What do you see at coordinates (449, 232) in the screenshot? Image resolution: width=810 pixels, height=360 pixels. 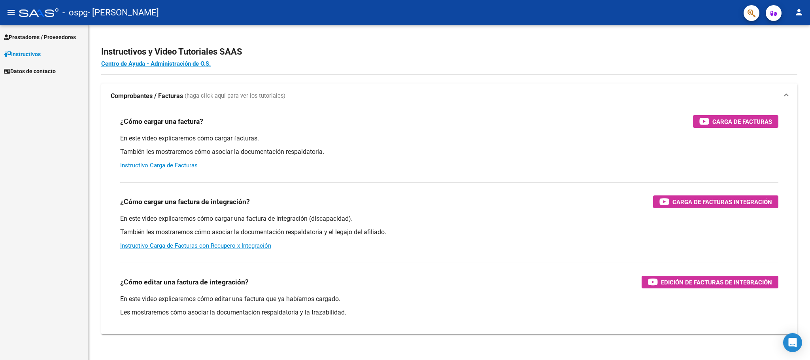 I see `p: También les mostraremos cómo asociar la documentación respaldatoria y el legajo del afiliado.` at bounding box center [449, 232].